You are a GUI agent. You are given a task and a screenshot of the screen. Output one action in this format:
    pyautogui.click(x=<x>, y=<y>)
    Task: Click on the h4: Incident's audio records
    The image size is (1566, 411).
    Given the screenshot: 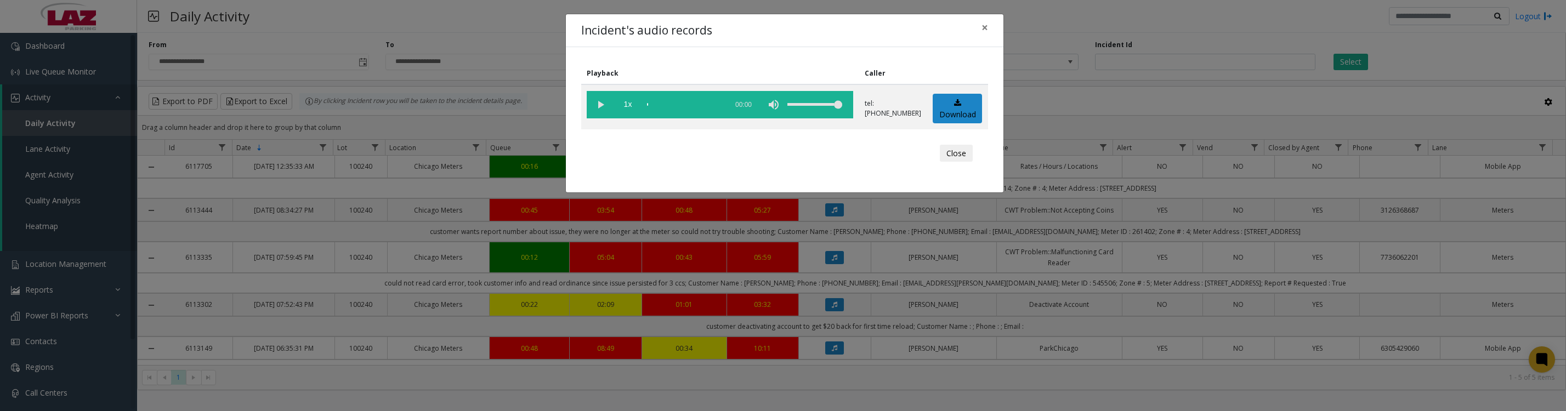 What is the action you would take?
    pyautogui.click(x=647, y=31)
    